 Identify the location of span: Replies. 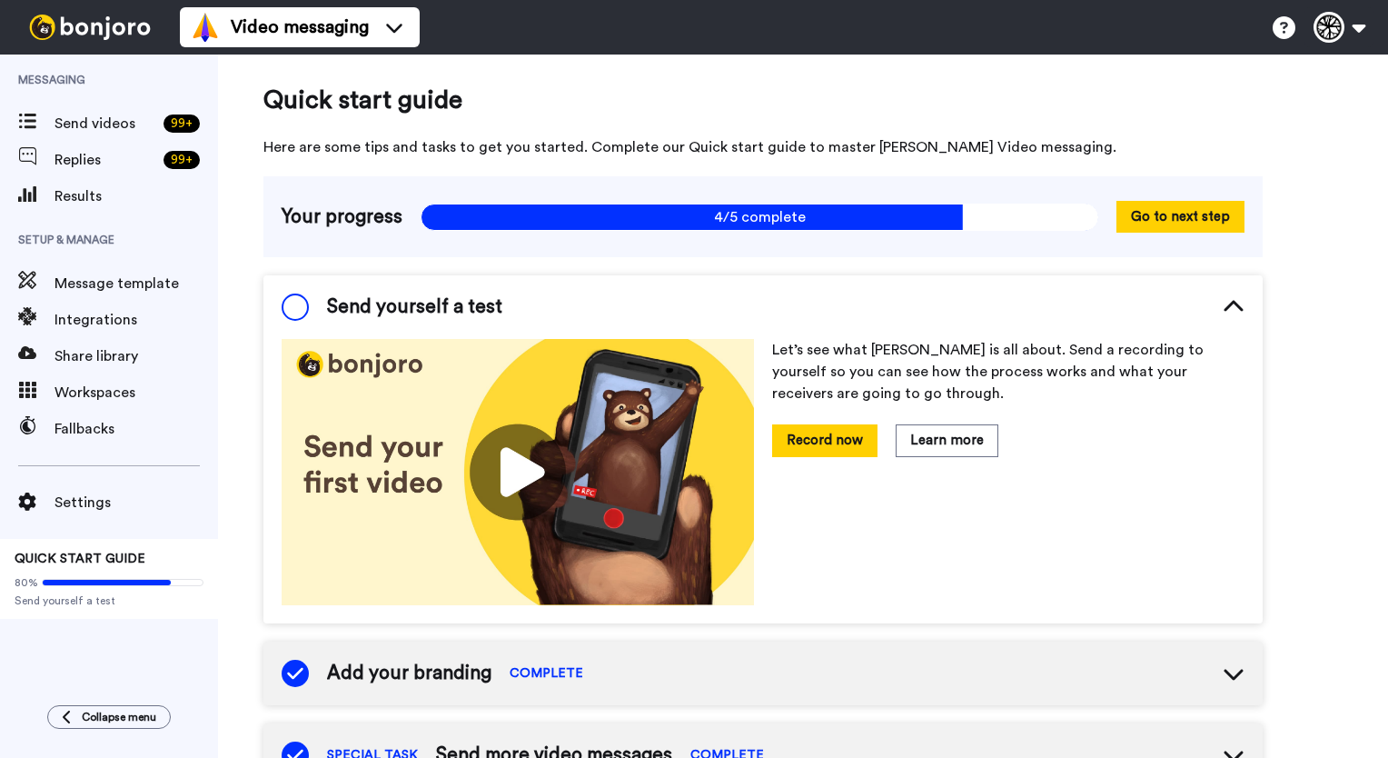
(105, 160).